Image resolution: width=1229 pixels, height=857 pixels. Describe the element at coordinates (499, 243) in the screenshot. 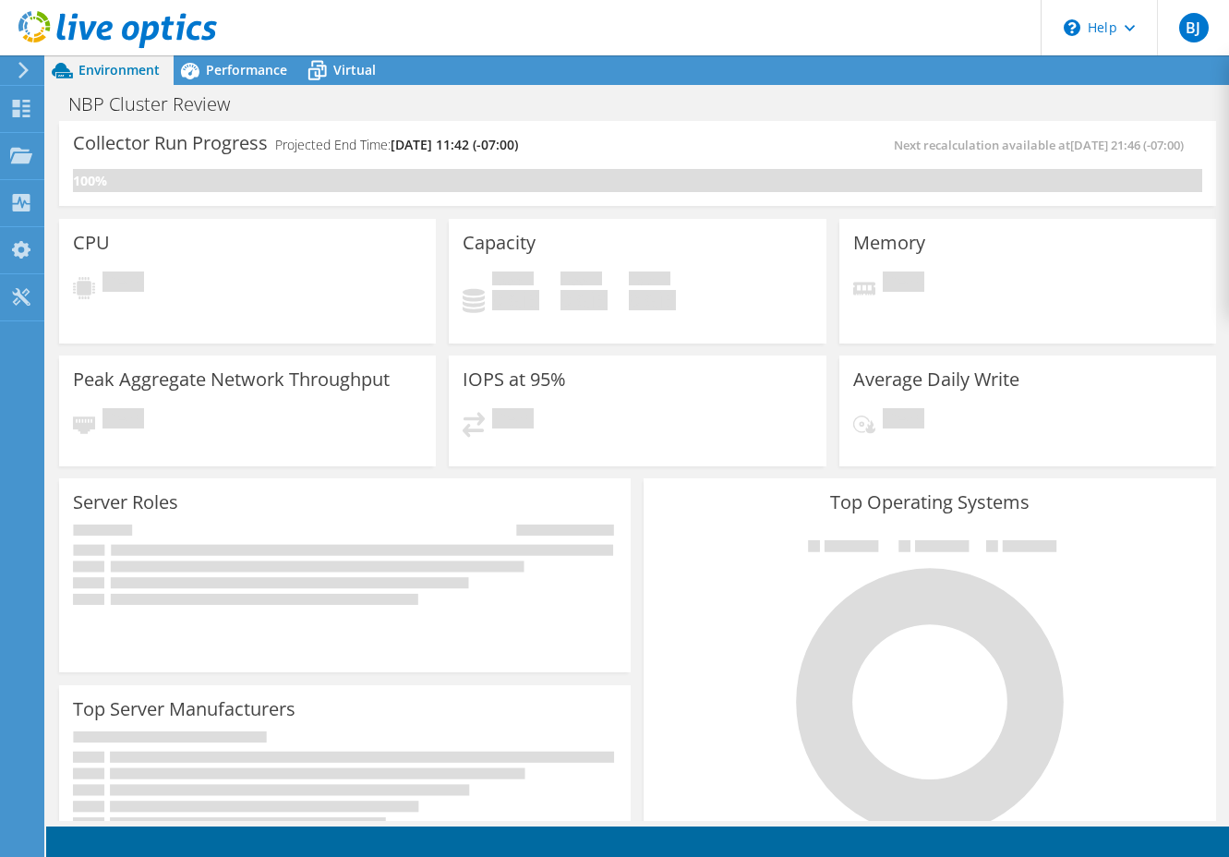

I see `h3: Capacity` at that location.